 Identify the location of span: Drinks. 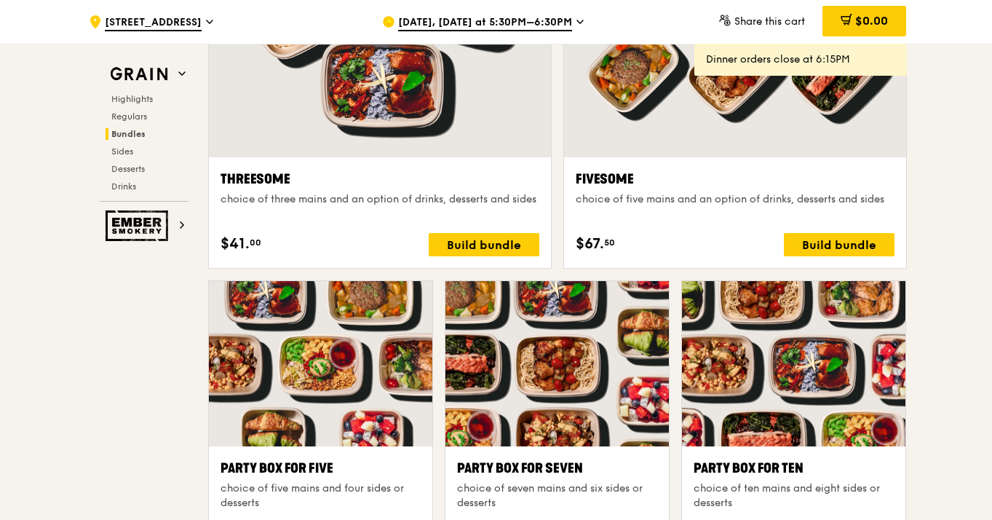
(124, 186).